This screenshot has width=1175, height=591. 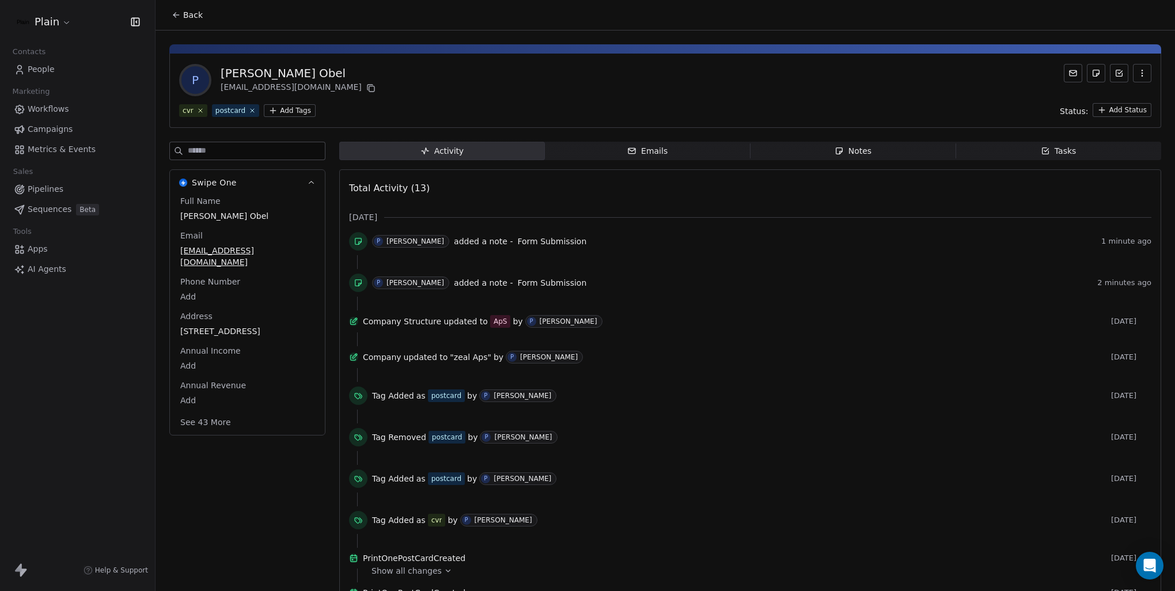 What do you see at coordinates (122, 570) in the screenshot?
I see `span: Help & Support` at bounding box center [122, 570].